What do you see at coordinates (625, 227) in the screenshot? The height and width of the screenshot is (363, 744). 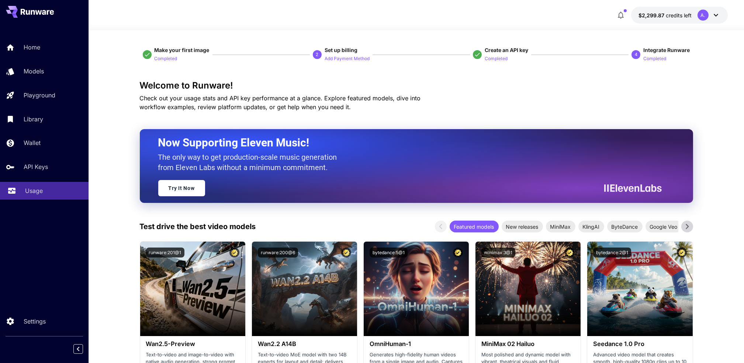 I see `span: ByteDance` at bounding box center [625, 227].